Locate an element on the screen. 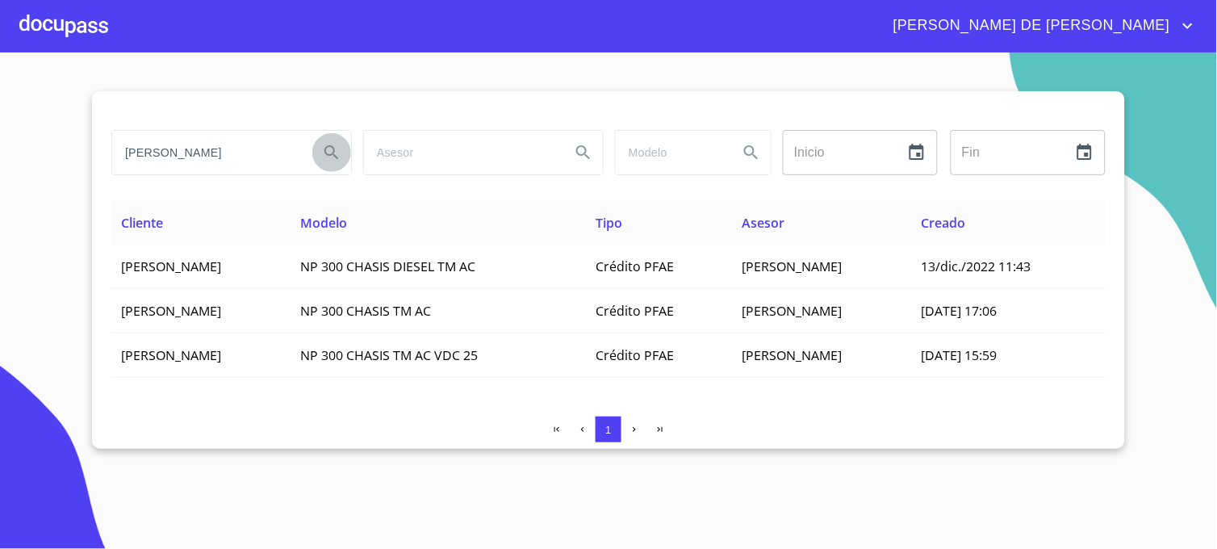  button: 1 is located at coordinates (608, 429).